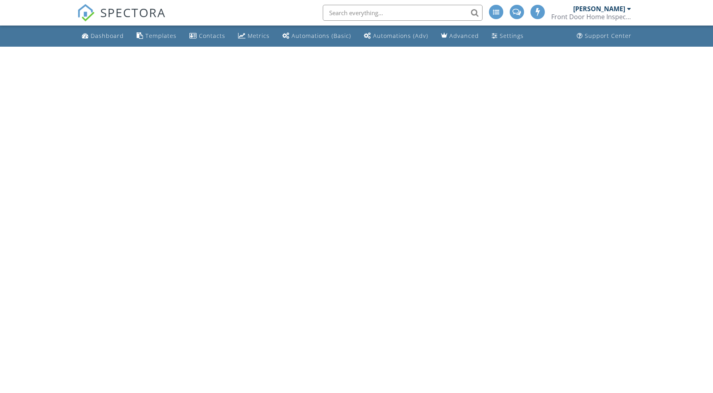  What do you see at coordinates (121, 19) in the screenshot?
I see `a: SPECTORA` at bounding box center [121, 19].